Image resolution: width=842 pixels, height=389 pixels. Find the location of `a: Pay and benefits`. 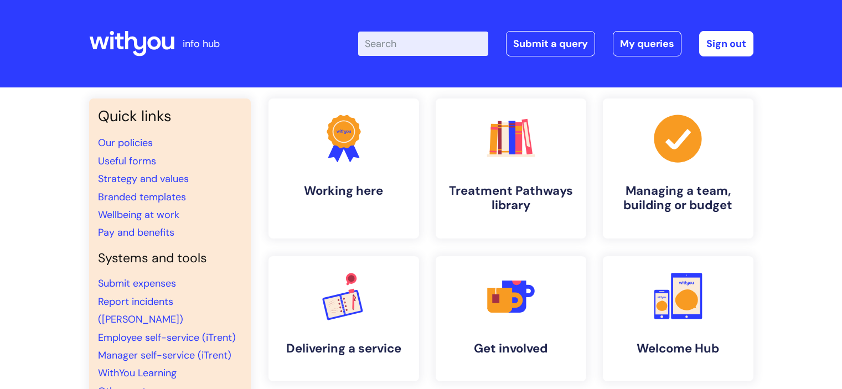

a: Pay and benefits is located at coordinates (136, 233).